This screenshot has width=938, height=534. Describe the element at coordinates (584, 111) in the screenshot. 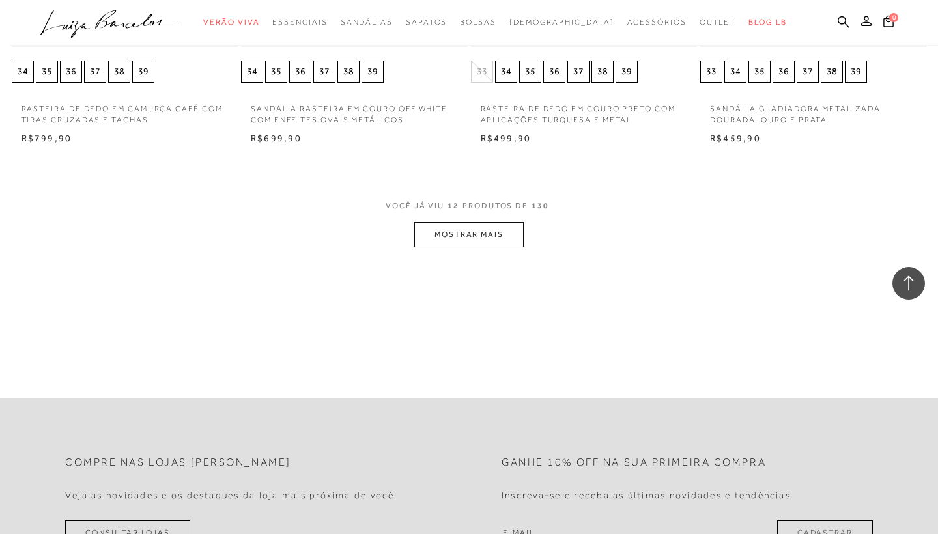

I see `a: RASTEIRA DE DEDO EM COURO PRETO COM APLICAÇÕES TURQUESA E METAL` at that location.